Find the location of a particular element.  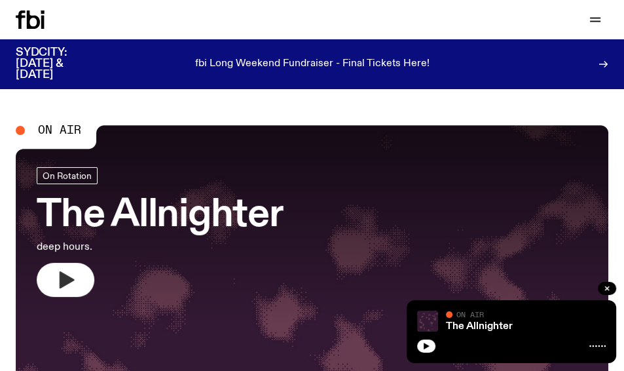

p: deep hours. is located at coordinates (160, 247).